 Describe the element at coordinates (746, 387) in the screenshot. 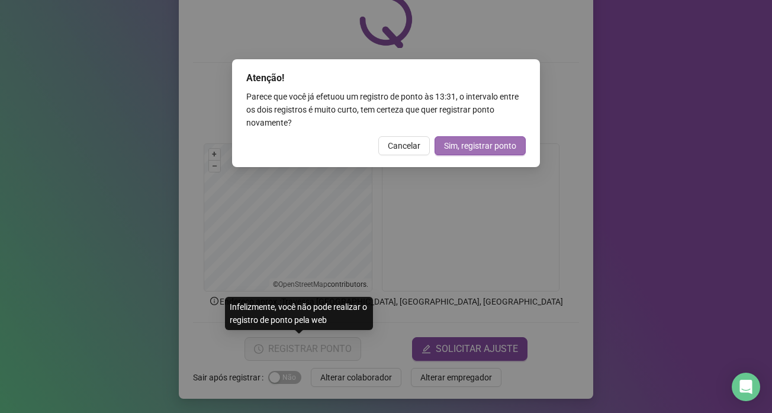

I see `div: Open Intercom Messenger` at that location.